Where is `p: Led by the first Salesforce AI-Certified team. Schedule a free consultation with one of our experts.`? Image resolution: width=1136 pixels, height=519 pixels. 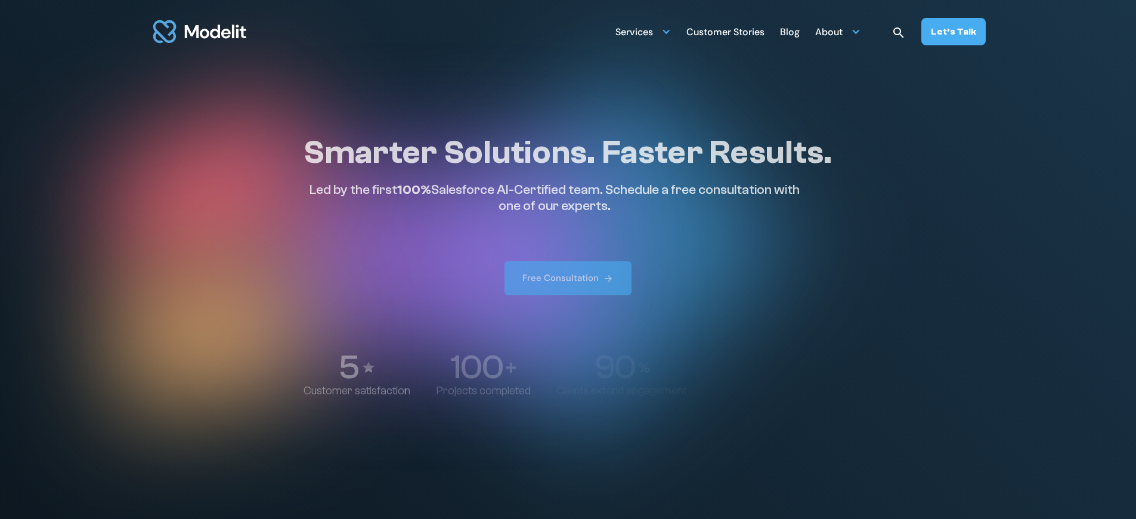 p: Led by the first Salesforce AI-Certified team. Schedule a free consultation with one of our experts. is located at coordinates (554, 197).